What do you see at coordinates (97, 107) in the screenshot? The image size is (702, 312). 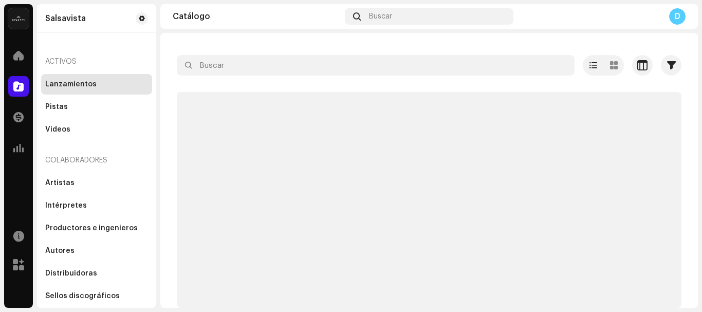 I see `re-m-nav-item: Pistas` at bounding box center [97, 107].